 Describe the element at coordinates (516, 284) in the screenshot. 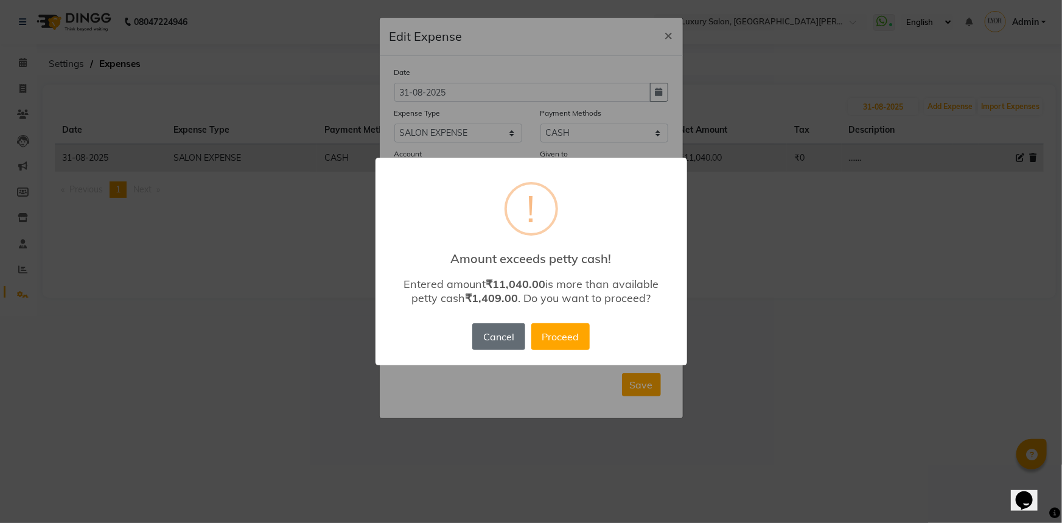

I see `b: ₹11,040.00` at that location.